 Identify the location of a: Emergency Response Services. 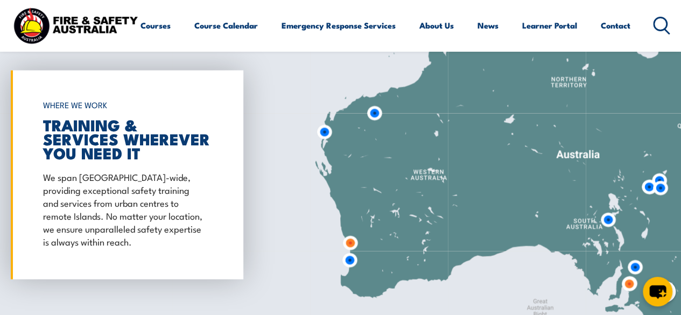
(339, 25).